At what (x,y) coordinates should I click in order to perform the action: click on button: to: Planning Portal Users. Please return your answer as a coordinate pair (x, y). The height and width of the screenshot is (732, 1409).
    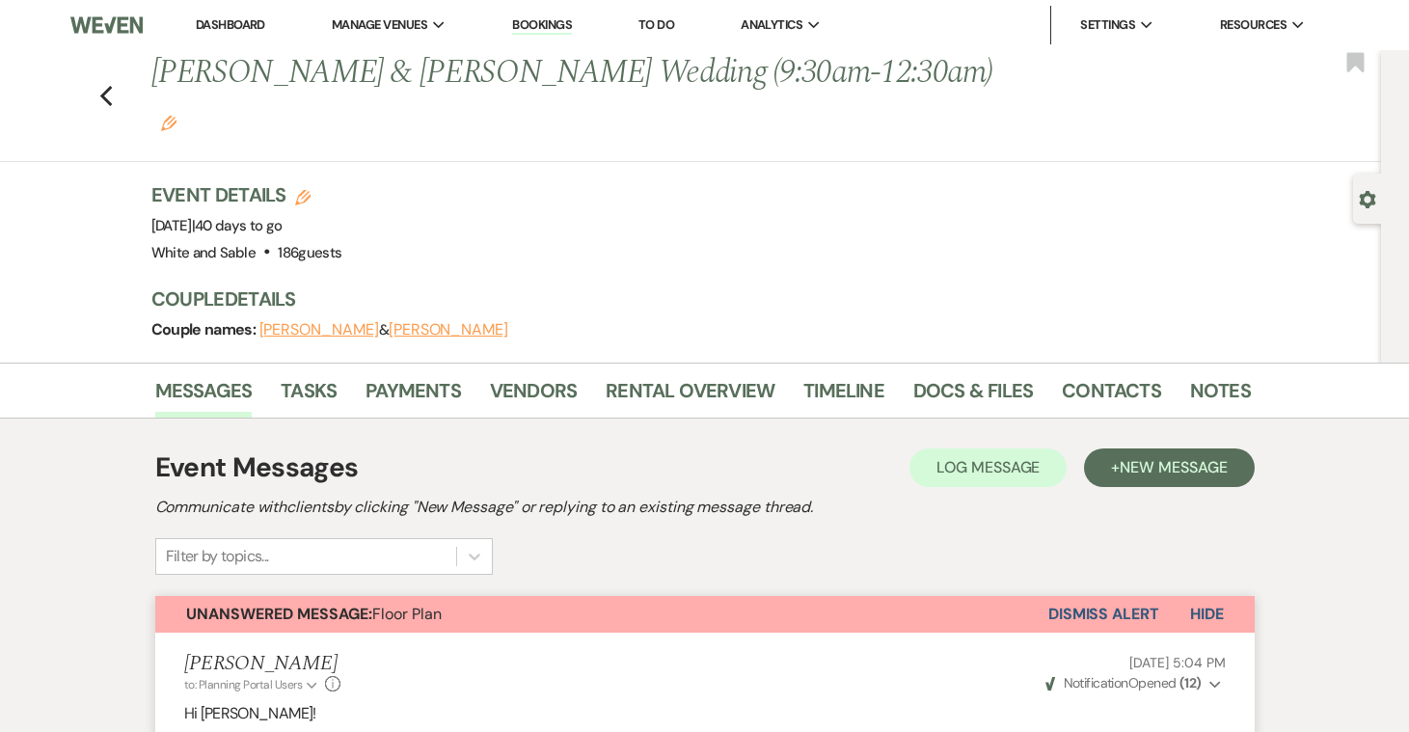
    Looking at the image, I should click on (253, 685).